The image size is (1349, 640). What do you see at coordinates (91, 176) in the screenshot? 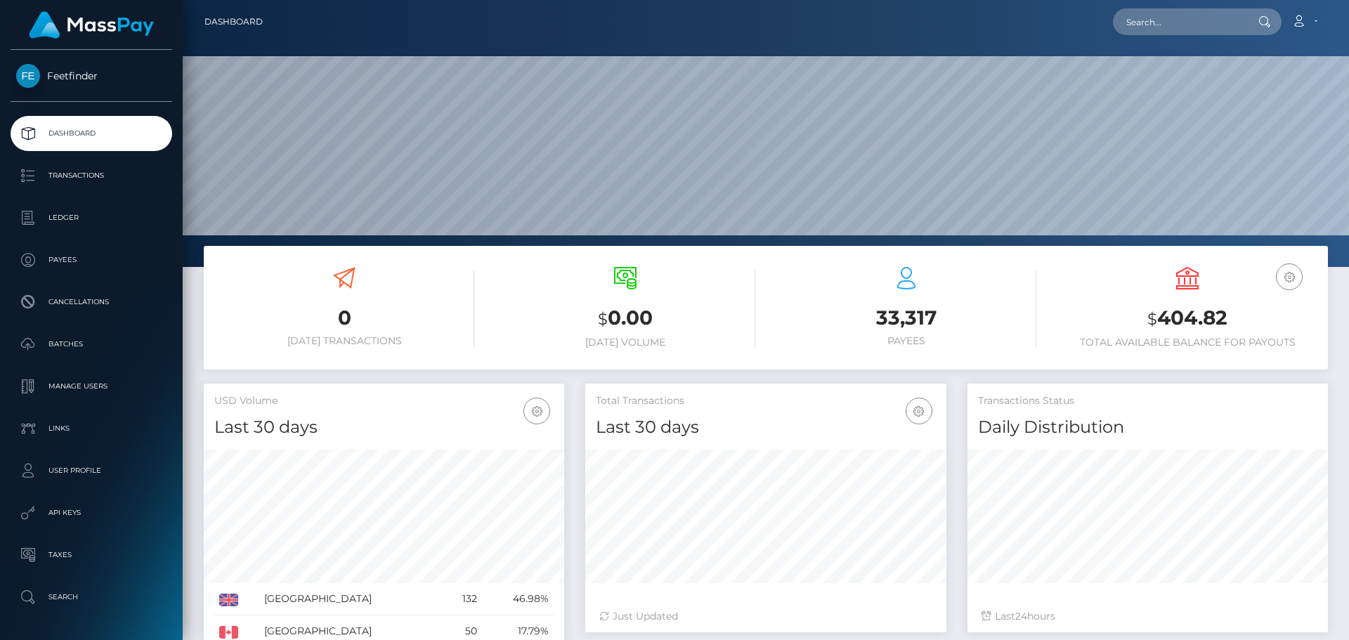
I see `a: Transactions` at bounding box center [91, 176].